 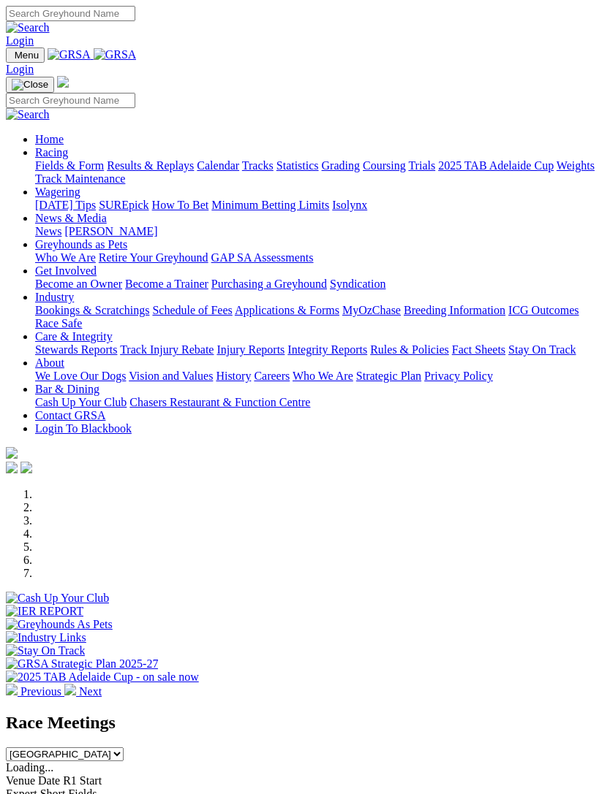 What do you see at coordinates (384, 165) in the screenshot?
I see `a: Coursing` at bounding box center [384, 165].